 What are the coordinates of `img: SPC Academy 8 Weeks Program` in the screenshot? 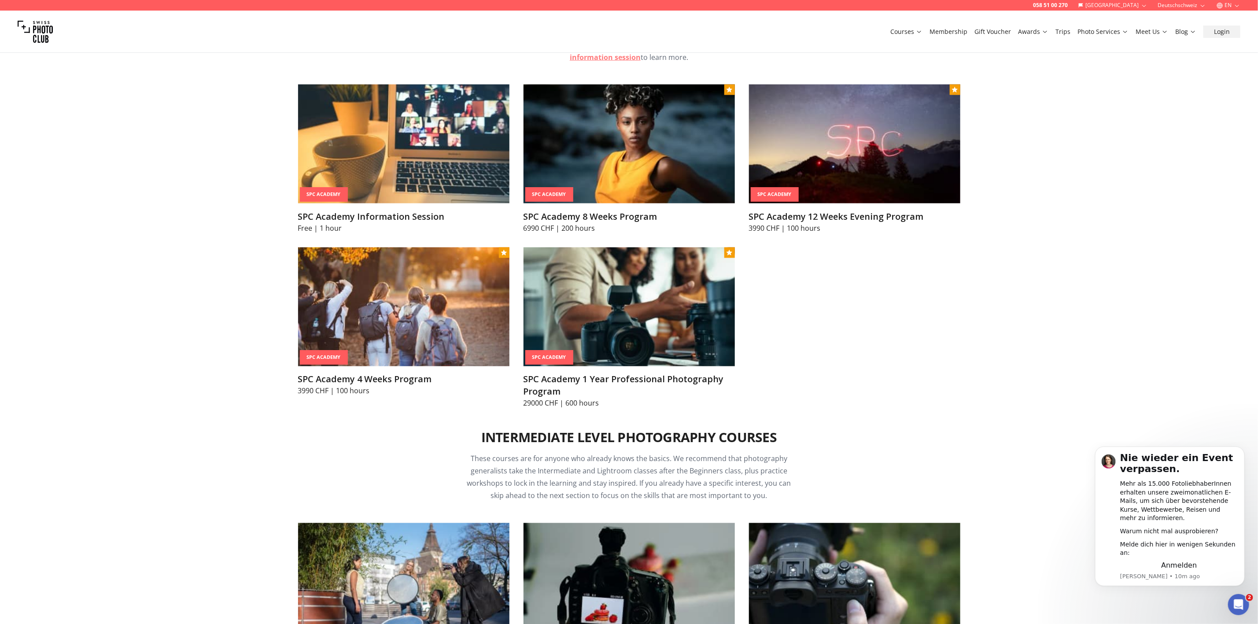 It's located at (629, 144).